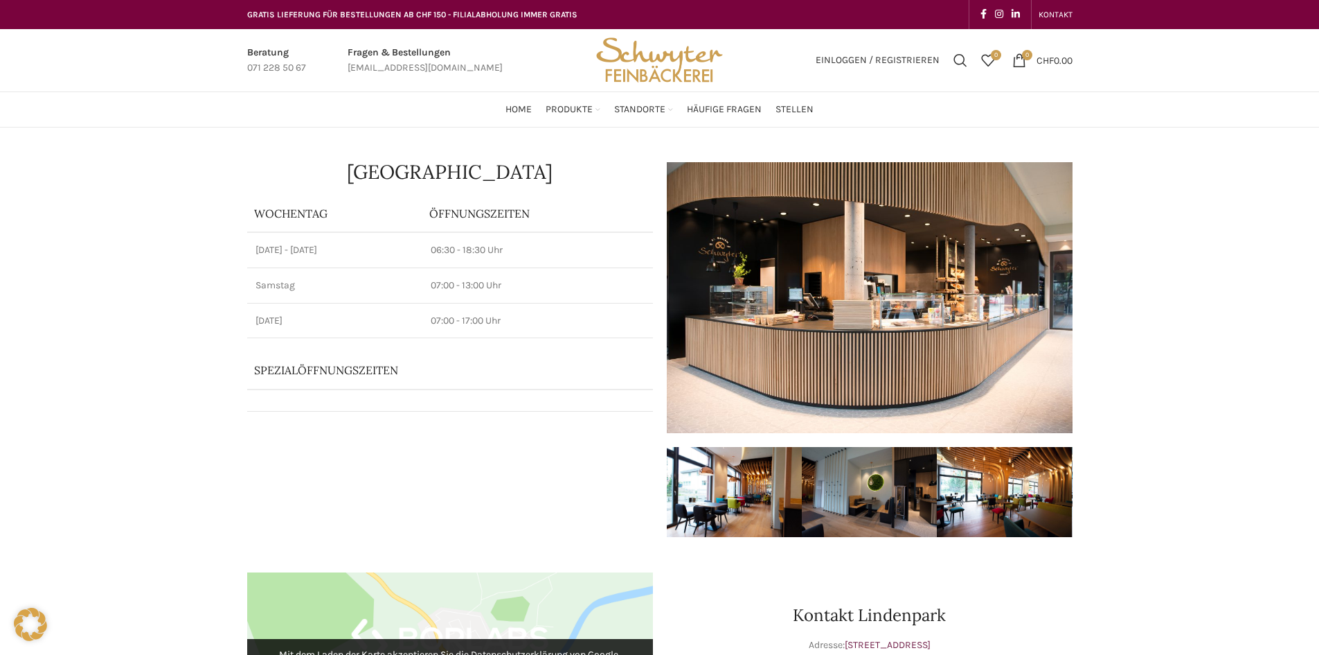 The height and width of the screenshot is (655, 1319). Describe the element at coordinates (660, 109) in the screenshot. I see `div: Main navigation` at that location.